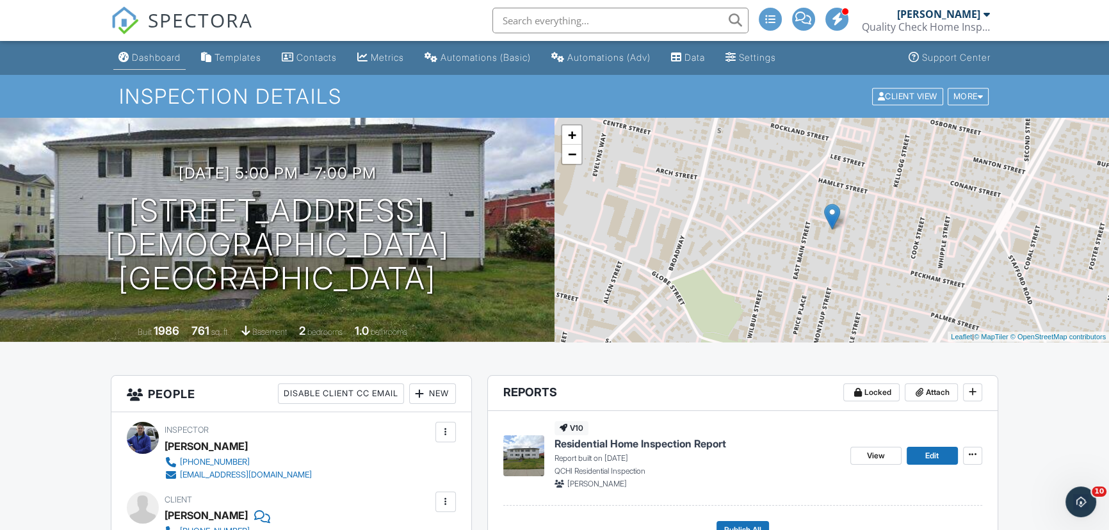 This screenshot has width=1109, height=530. I want to click on div: More, so click(968, 96).